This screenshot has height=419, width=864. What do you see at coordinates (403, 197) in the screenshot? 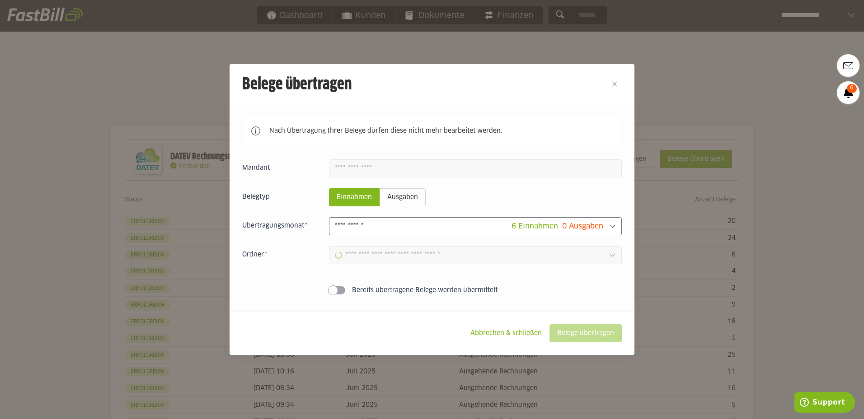
I see `sl-radio-button: Ausgaben` at bounding box center [403, 197].